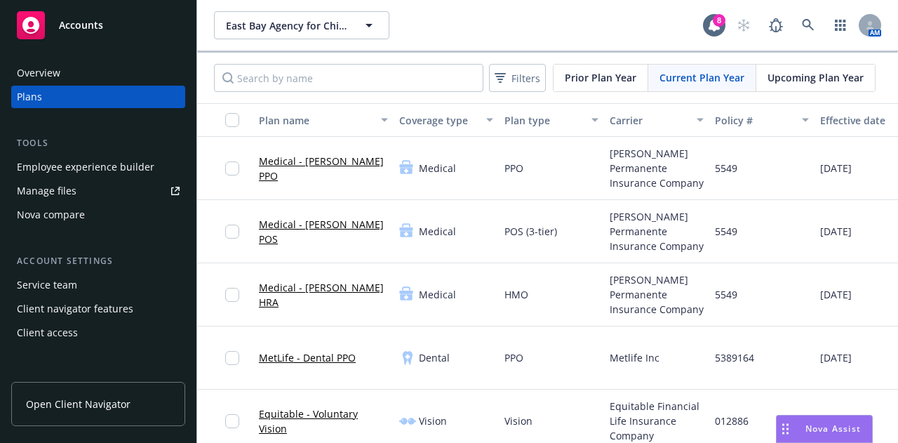 Image resolution: width=898 pixels, height=443 pixels. What do you see at coordinates (530, 231) in the screenshot?
I see `span: POS (3-tier)` at bounding box center [530, 231].